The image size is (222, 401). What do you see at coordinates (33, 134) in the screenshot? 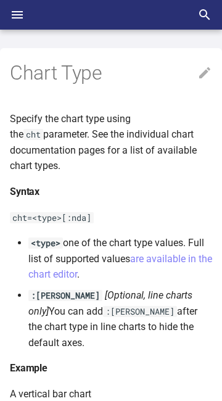
I see `code: cht` at bounding box center [33, 134].